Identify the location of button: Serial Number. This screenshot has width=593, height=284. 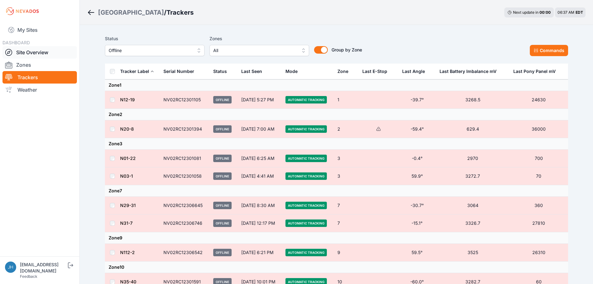
(181, 71).